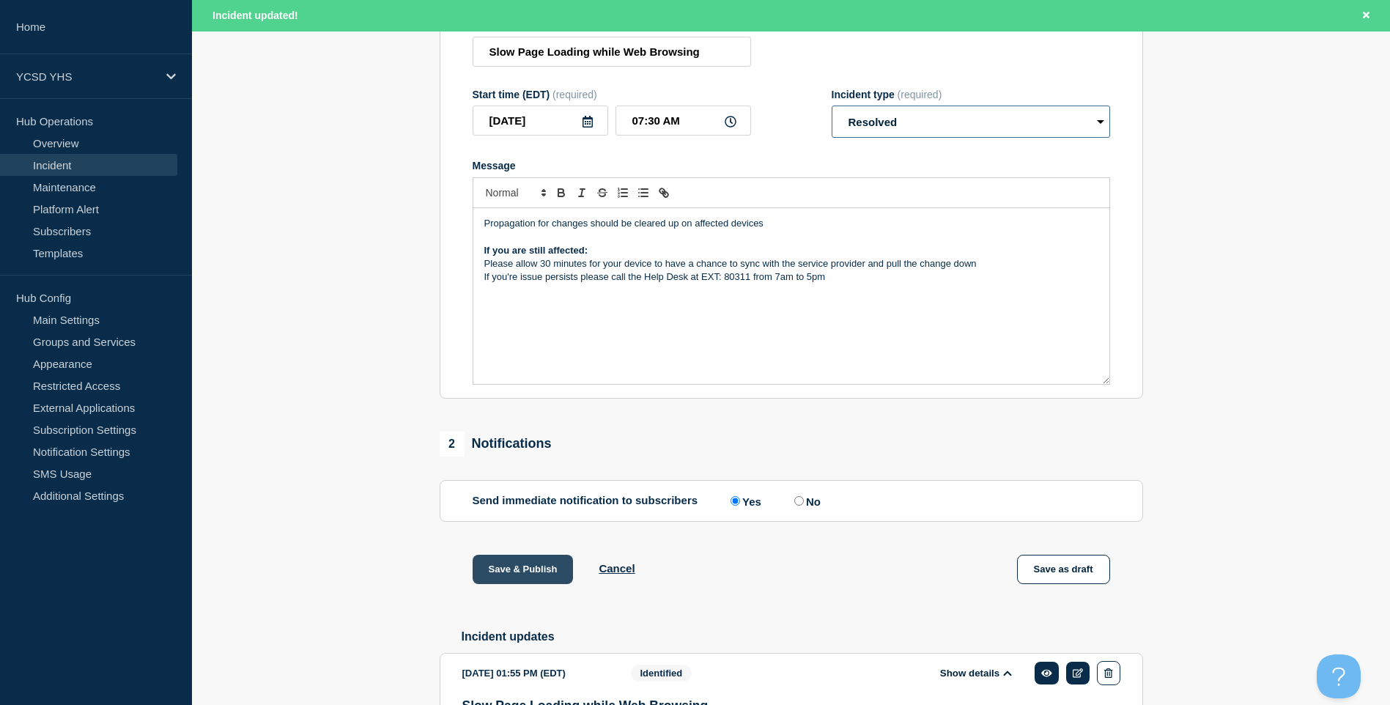 This screenshot has height=705, width=1390. Describe the element at coordinates (1366, 15) in the screenshot. I see `button: Close banner` at that location.